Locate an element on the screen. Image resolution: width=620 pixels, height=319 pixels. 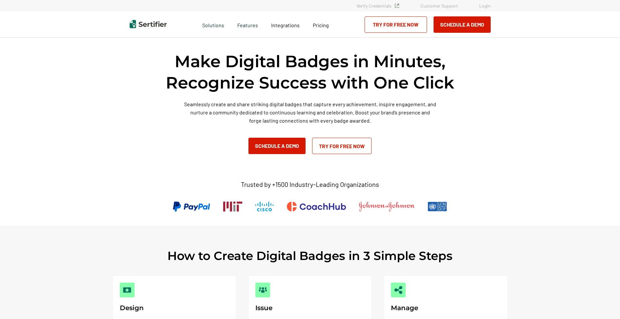
h2: How to Create Digital Badges in 3 Simple Steps is located at coordinates (310, 256).